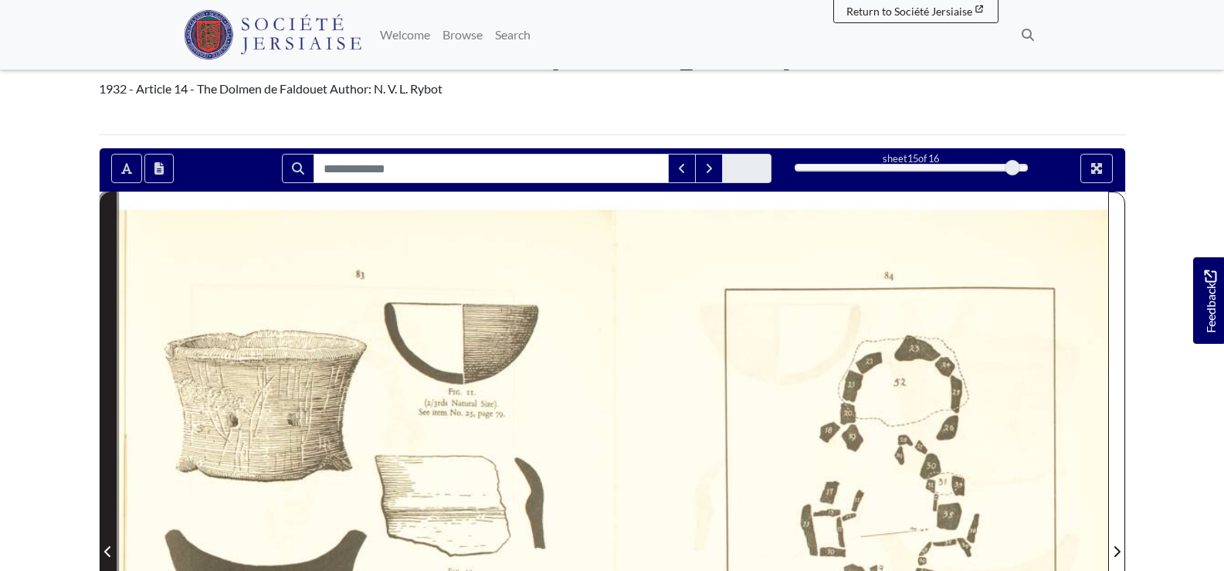 The width and height of the screenshot is (1224, 571). I want to click on button: Toggle text selection (Alt+T), so click(127, 168).